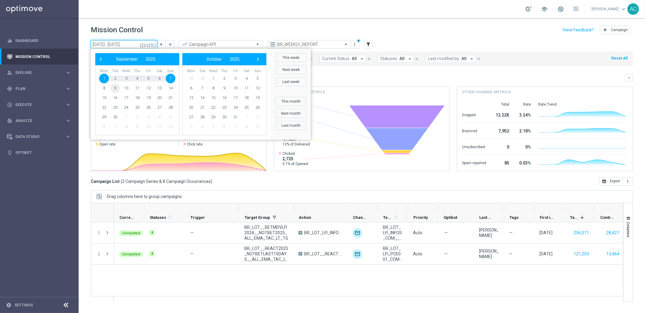  I want to click on div: Dashboard, so click(39, 41).